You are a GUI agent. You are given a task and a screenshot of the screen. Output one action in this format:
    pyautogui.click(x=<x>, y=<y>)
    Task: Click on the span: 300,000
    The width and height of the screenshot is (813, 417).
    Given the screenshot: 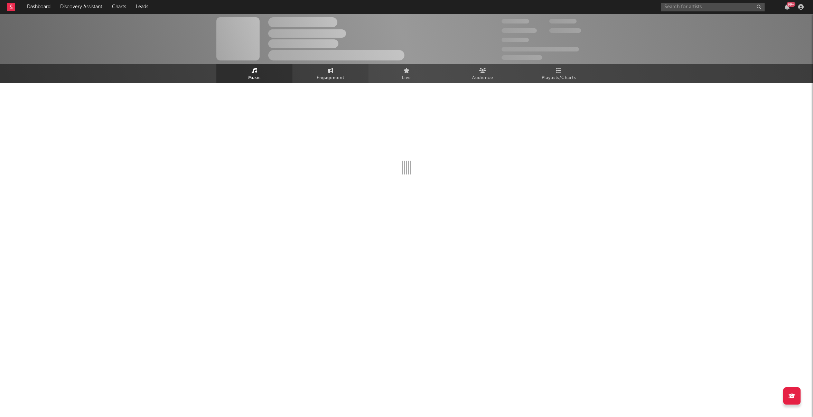 What is the action you would take?
    pyautogui.click(x=515, y=21)
    